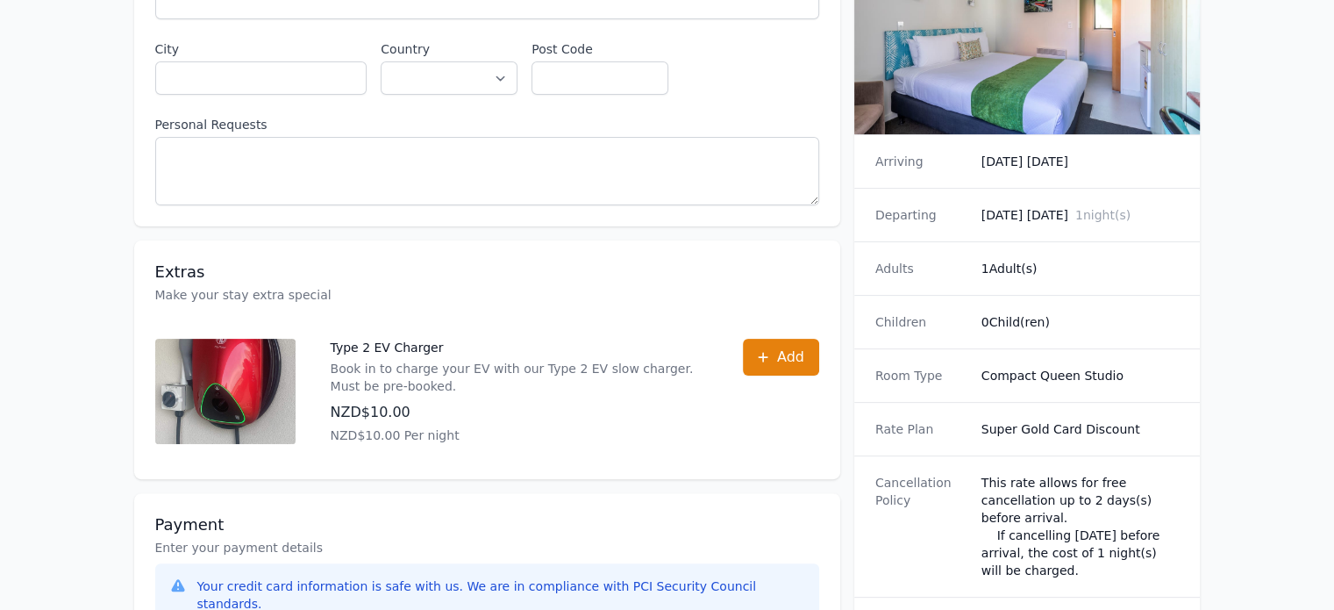 This screenshot has width=1334, height=610. What do you see at coordinates (921, 376) in the screenshot?
I see `dt: Room Type` at bounding box center [921, 376].